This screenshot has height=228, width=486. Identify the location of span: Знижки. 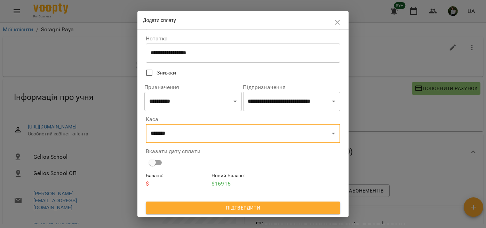
(166, 73).